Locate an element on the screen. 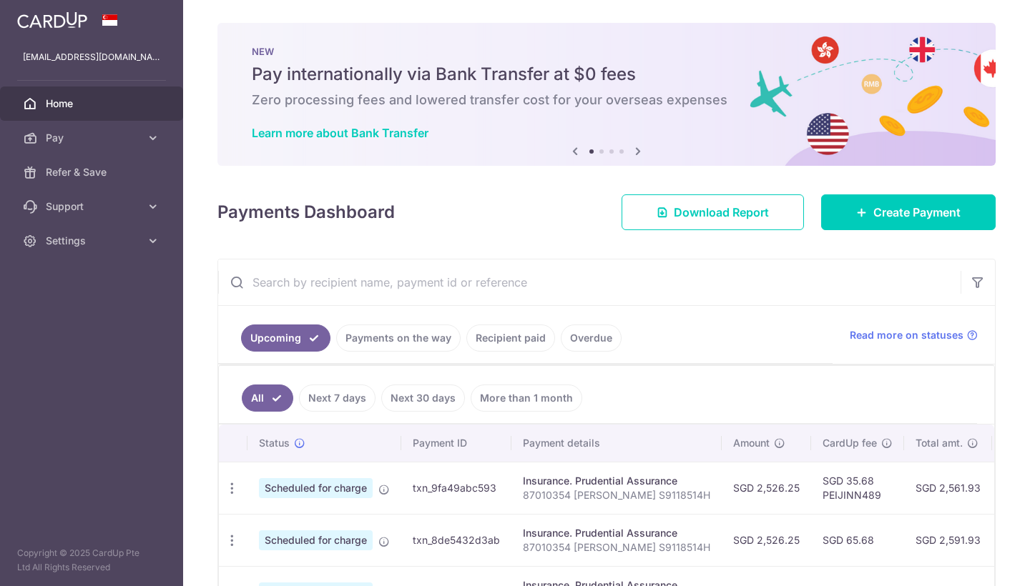 This screenshot has width=1030, height=586. a: Next 7 days is located at coordinates (337, 398).